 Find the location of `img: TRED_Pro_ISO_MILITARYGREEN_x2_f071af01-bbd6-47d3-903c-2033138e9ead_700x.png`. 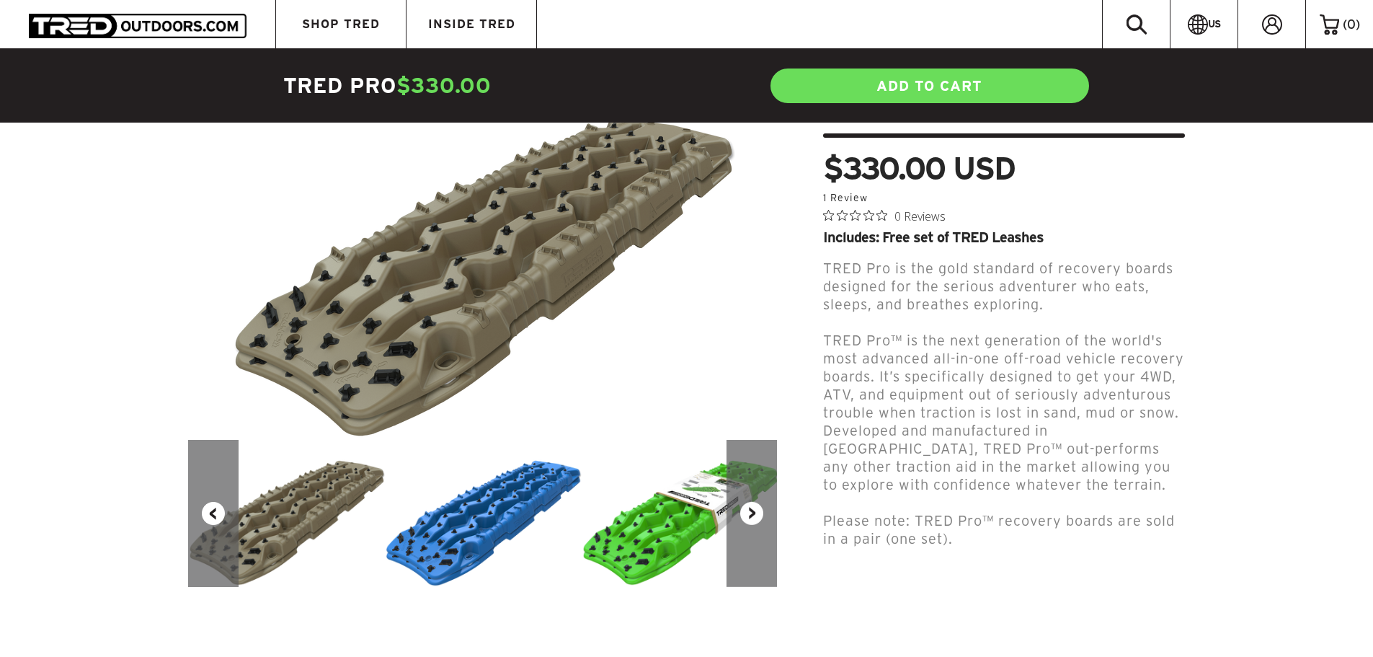

img: TRED_Pro_ISO_MILITARYGREEN_x2_f071af01-bbd6-47d3-903c-2033138e9ead_700x.png is located at coordinates (483, 252).